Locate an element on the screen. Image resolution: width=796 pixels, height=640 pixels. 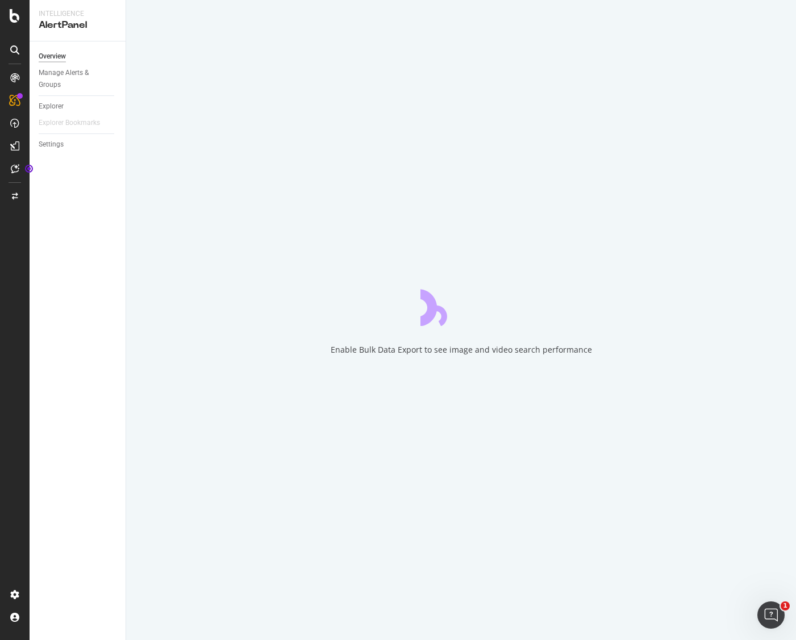
span: 1 is located at coordinates (785, 606).